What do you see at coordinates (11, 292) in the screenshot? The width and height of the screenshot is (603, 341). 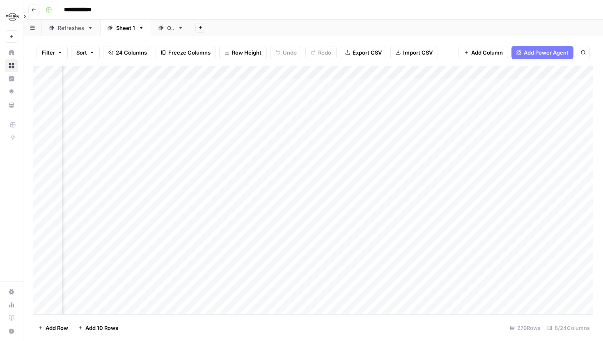 I see `a: Settings` at bounding box center [11, 292].